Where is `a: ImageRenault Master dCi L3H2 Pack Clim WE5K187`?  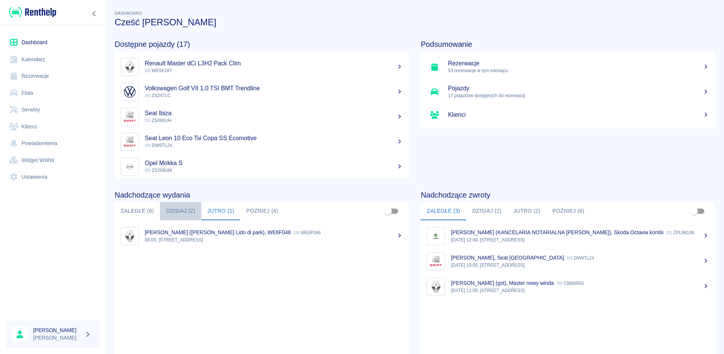
a: ImageRenault Master dCi L3H2 Pack Clim WE5K187 is located at coordinates (262, 67).